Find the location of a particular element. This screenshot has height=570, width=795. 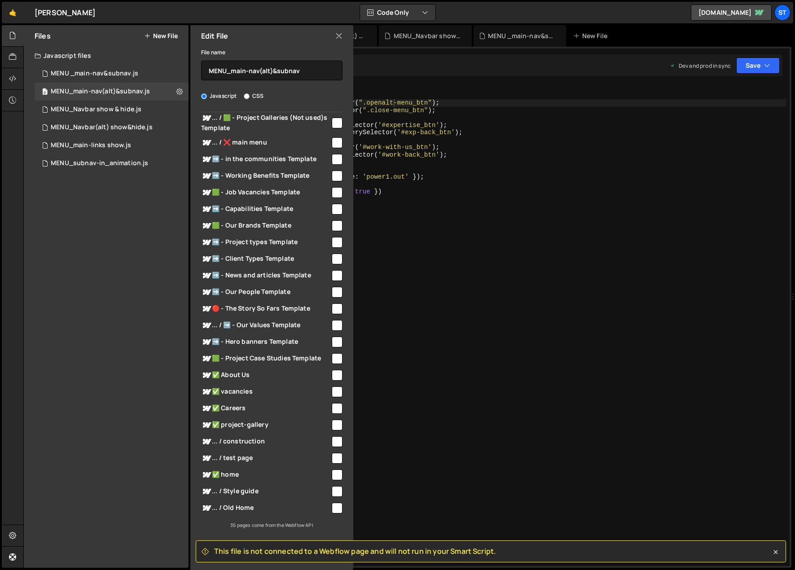

span: ✅ project-gallery is located at coordinates (266, 425).